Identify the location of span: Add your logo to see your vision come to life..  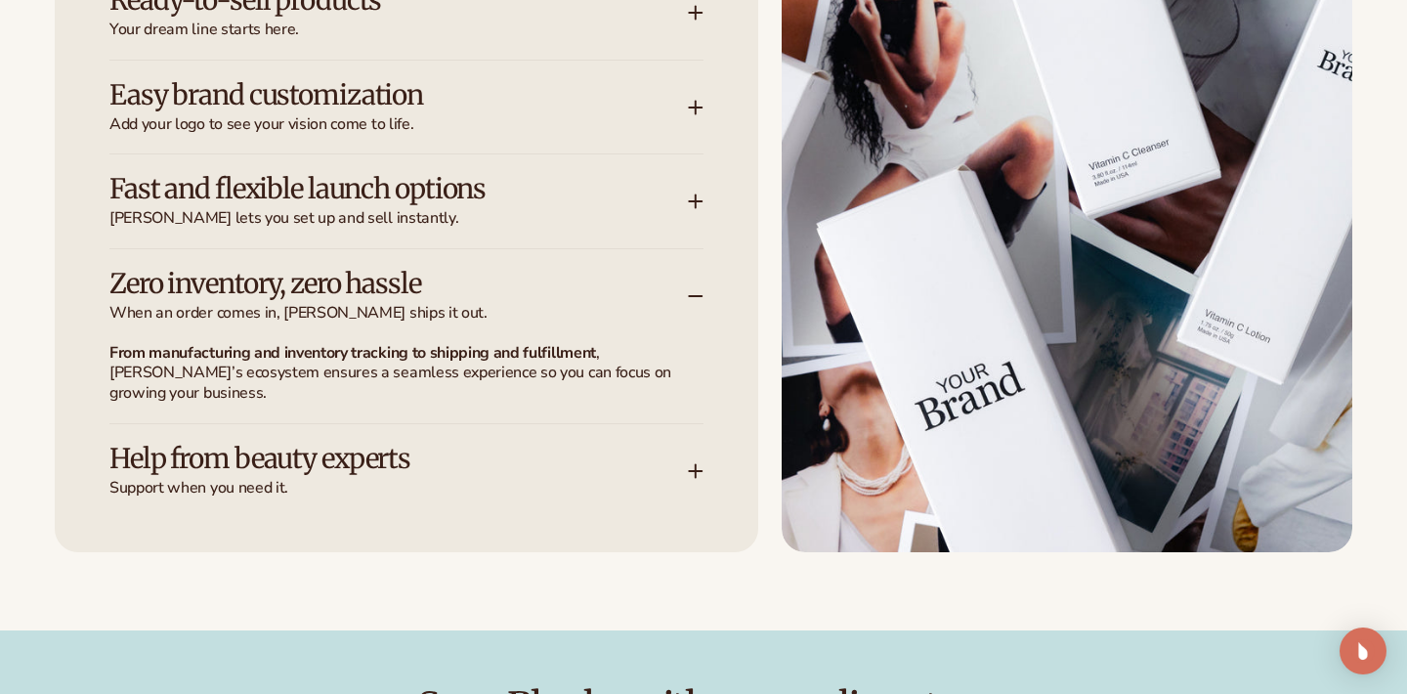
(399, 124).